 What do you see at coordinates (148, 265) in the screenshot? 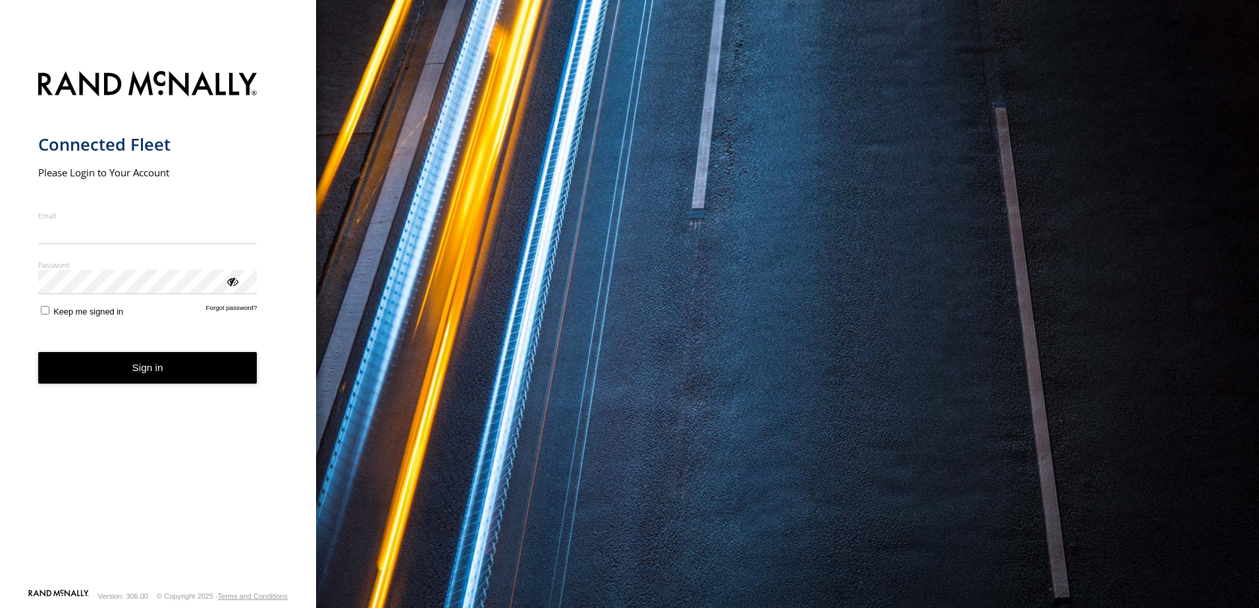
I see `label: Password` at bounding box center [148, 265].